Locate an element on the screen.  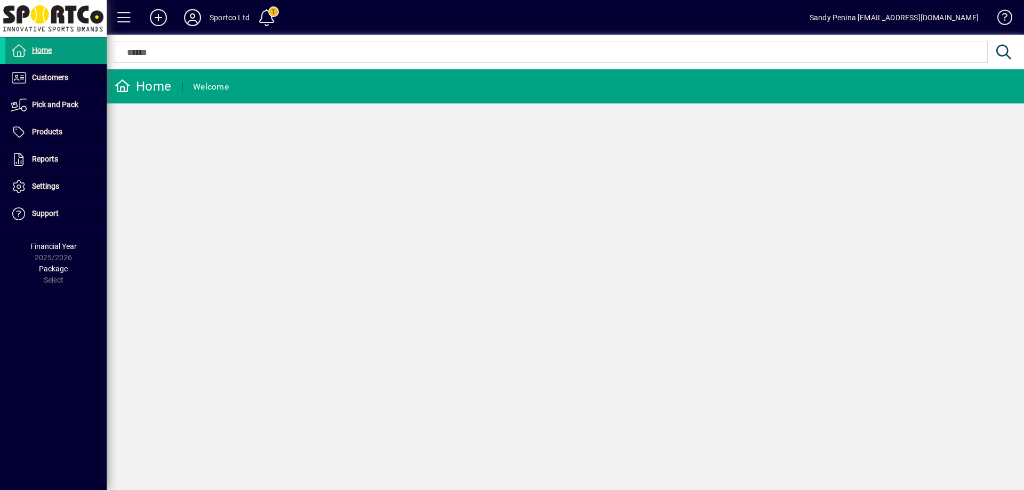
button: Add is located at coordinates (158, 18).